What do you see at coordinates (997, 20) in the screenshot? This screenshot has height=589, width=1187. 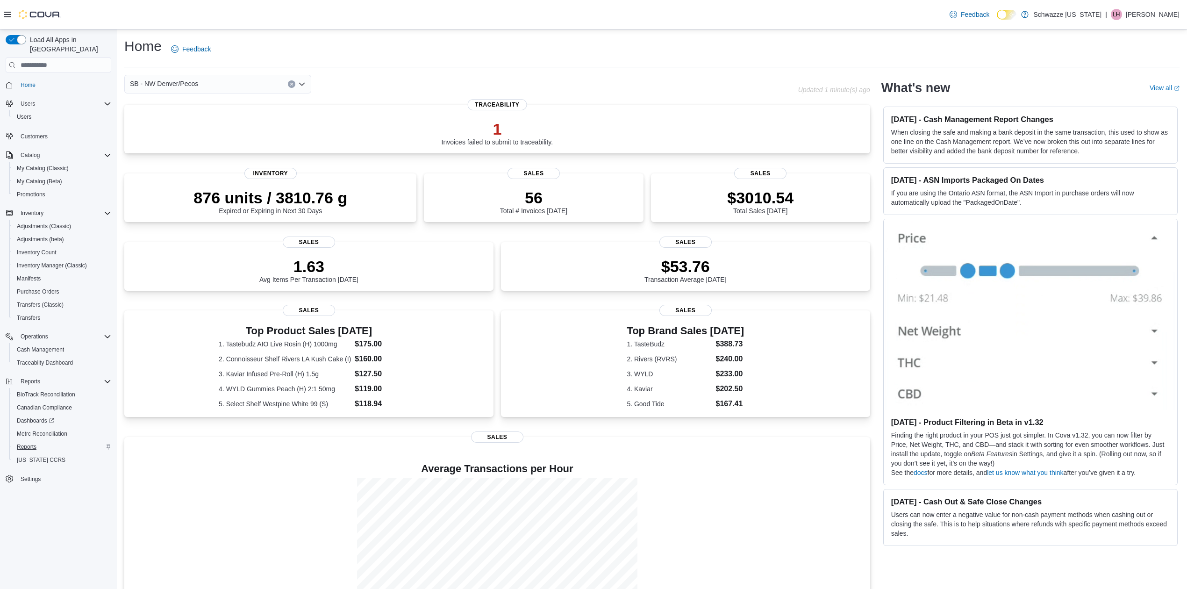 I see `span: Dark Mode` at bounding box center [997, 20].